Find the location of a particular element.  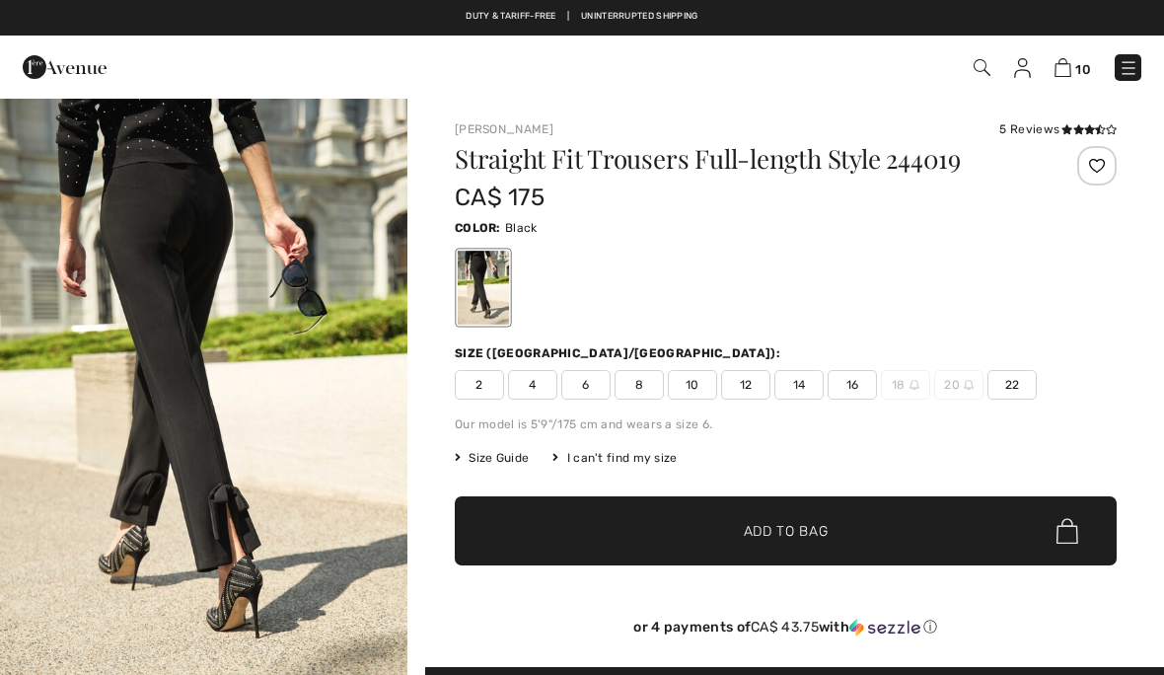

span: 20 is located at coordinates (959, 385).